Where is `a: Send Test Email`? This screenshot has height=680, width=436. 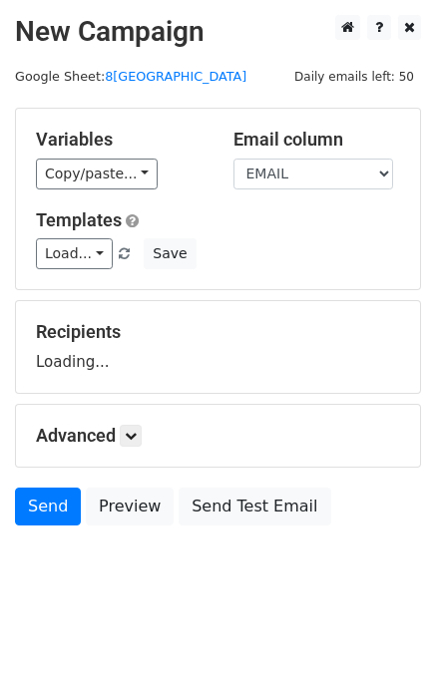
a: Send Test Email is located at coordinates (254, 506).